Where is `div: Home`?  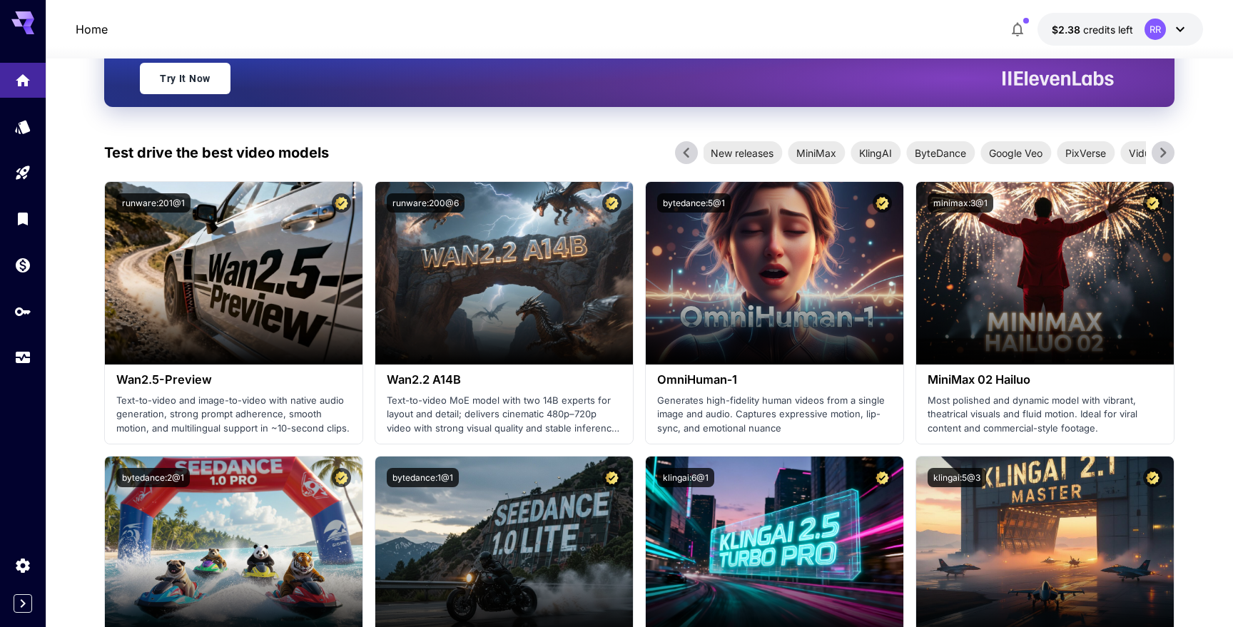
div: Home is located at coordinates (23, 76).